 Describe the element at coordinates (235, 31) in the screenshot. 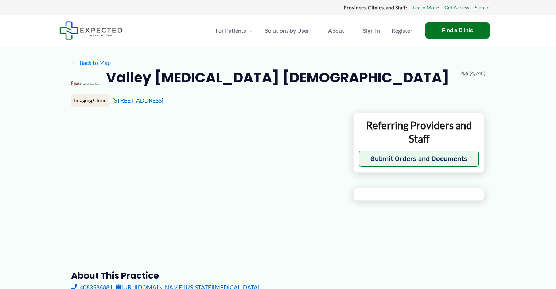

I see `a: For PatientsMenu Toggle` at that location.